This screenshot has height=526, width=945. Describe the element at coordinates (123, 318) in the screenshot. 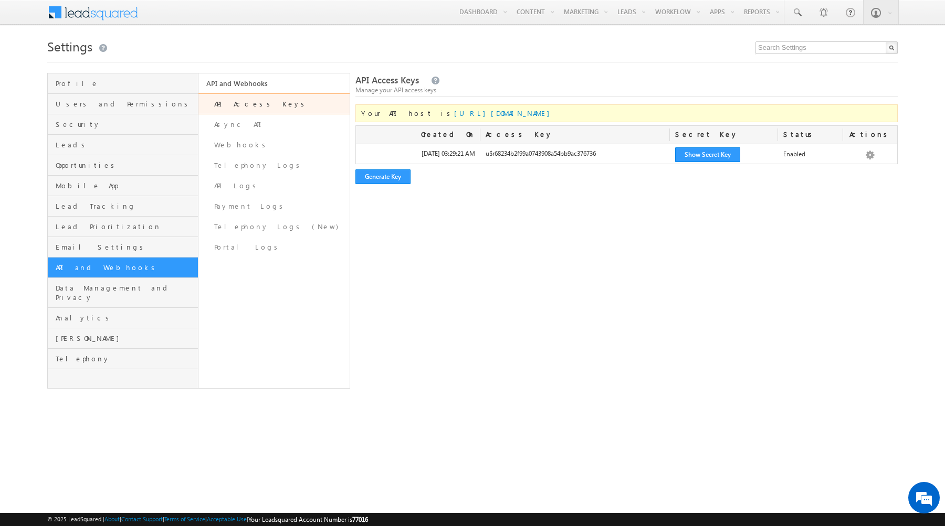

I see `a: Analytics` at that location.